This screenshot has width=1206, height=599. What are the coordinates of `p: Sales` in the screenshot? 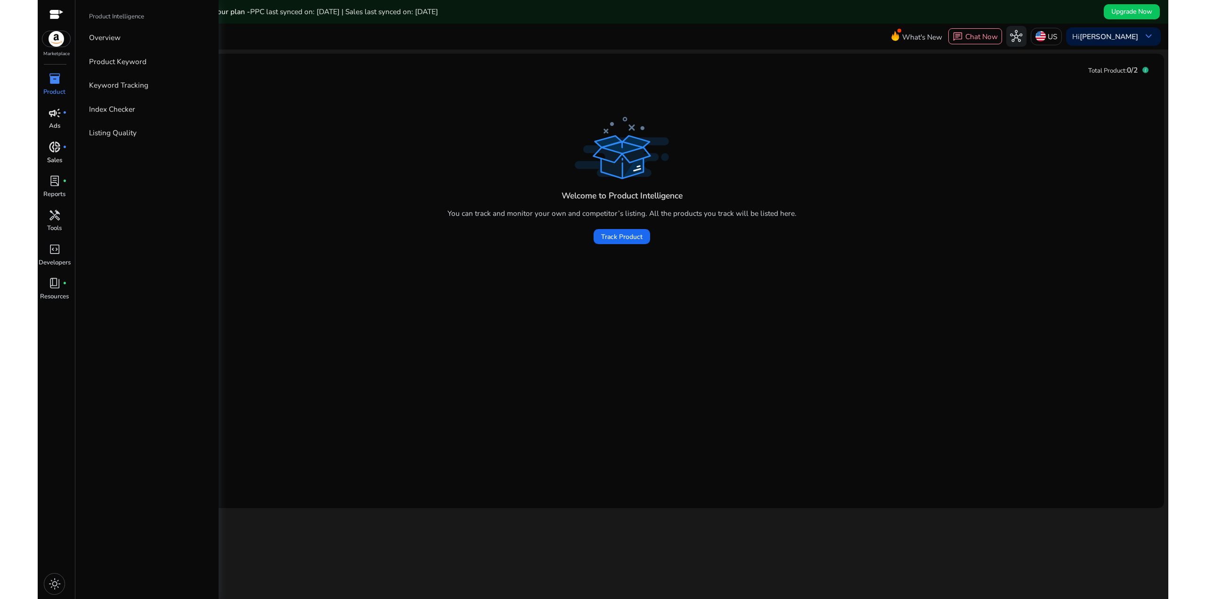 It's located at (55, 161).